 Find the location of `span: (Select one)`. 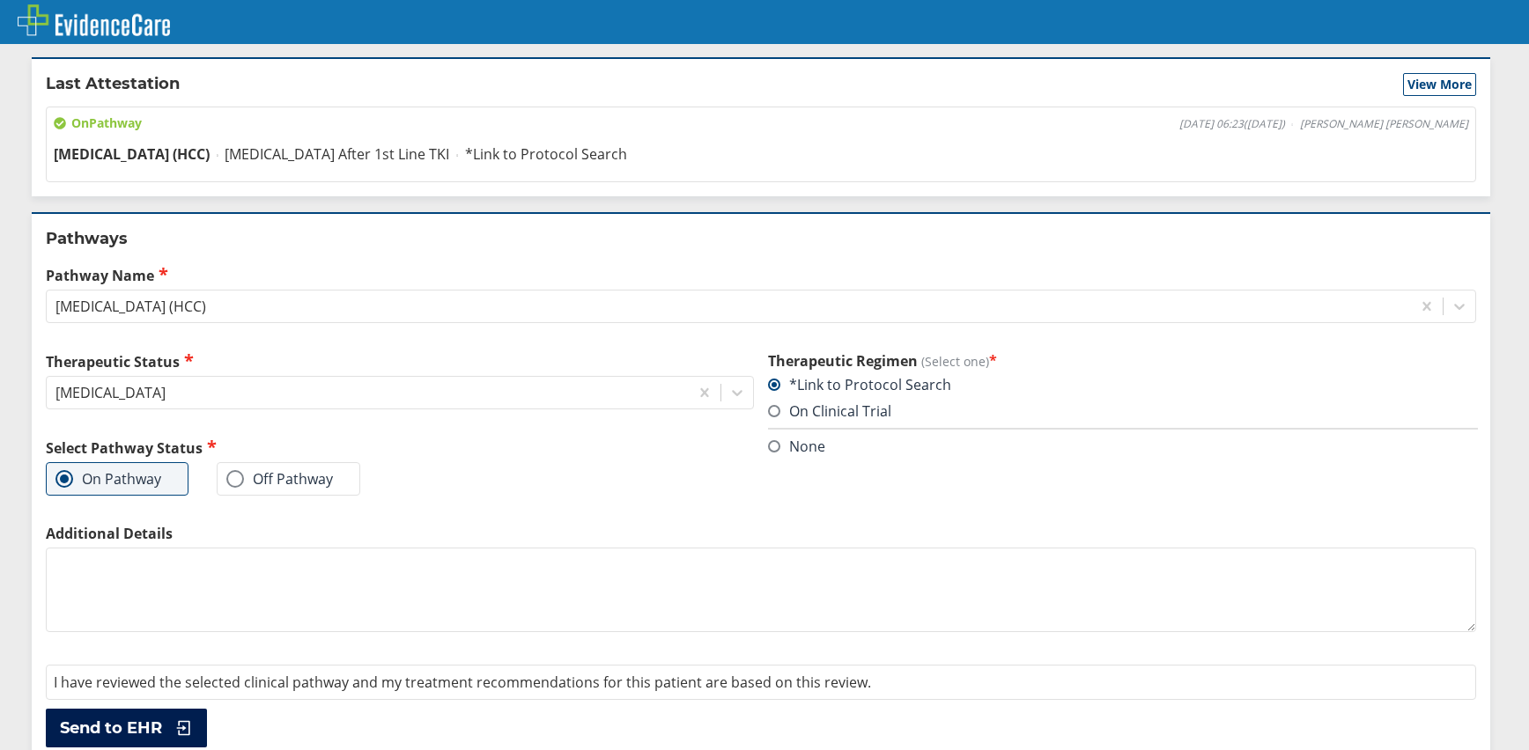

span: (Select one) is located at coordinates (955, 361).